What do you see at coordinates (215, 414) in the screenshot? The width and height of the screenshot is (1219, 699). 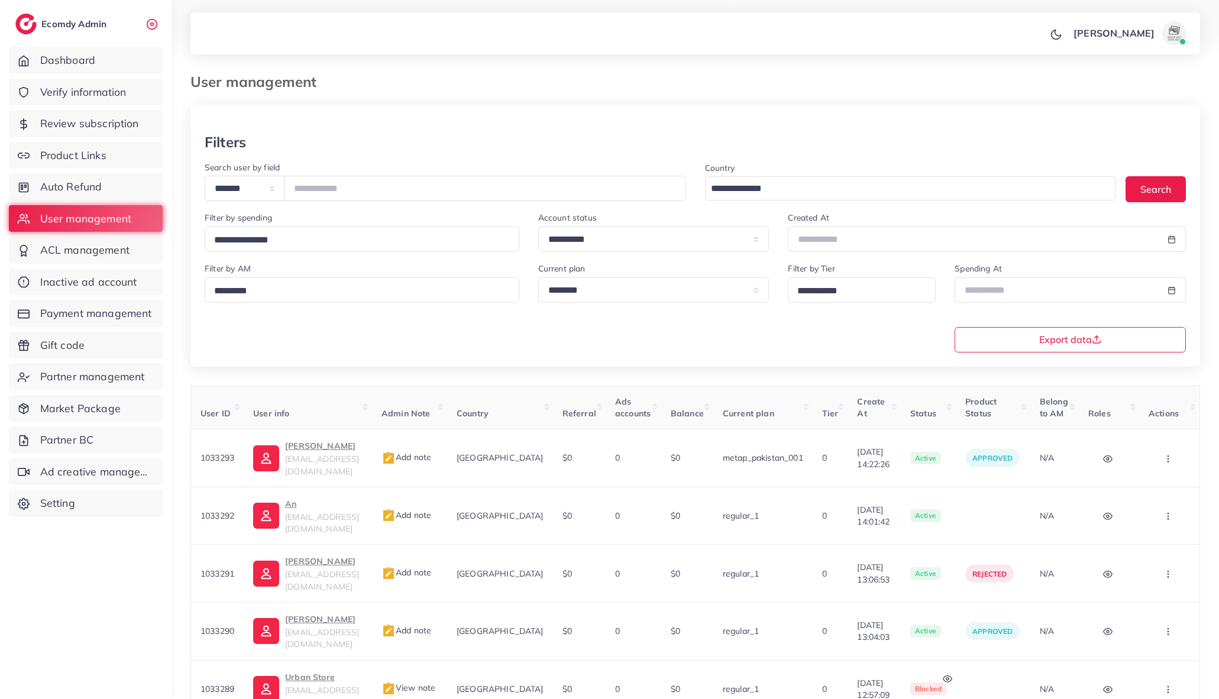 I see `span: User ID` at bounding box center [215, 414].